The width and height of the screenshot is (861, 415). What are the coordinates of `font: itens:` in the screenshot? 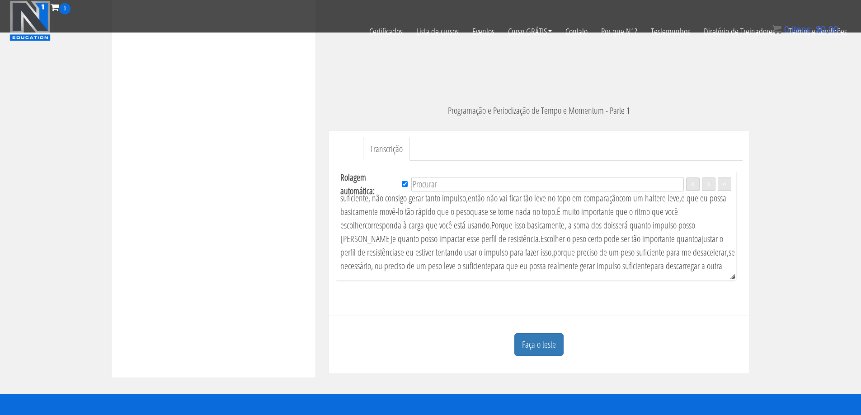 It's located at (803, 29).